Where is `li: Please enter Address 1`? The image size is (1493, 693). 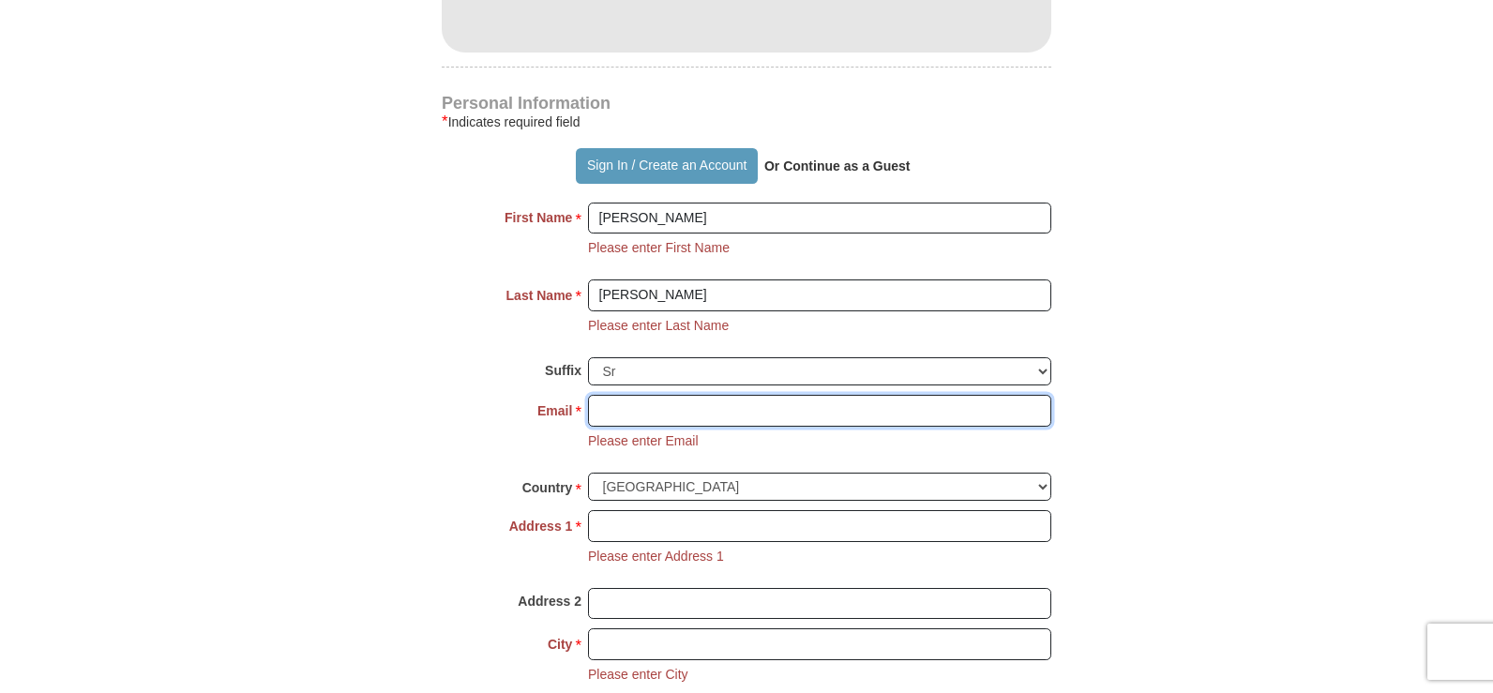
li: Please enter Address 1 is located at coordinates (656, 556).